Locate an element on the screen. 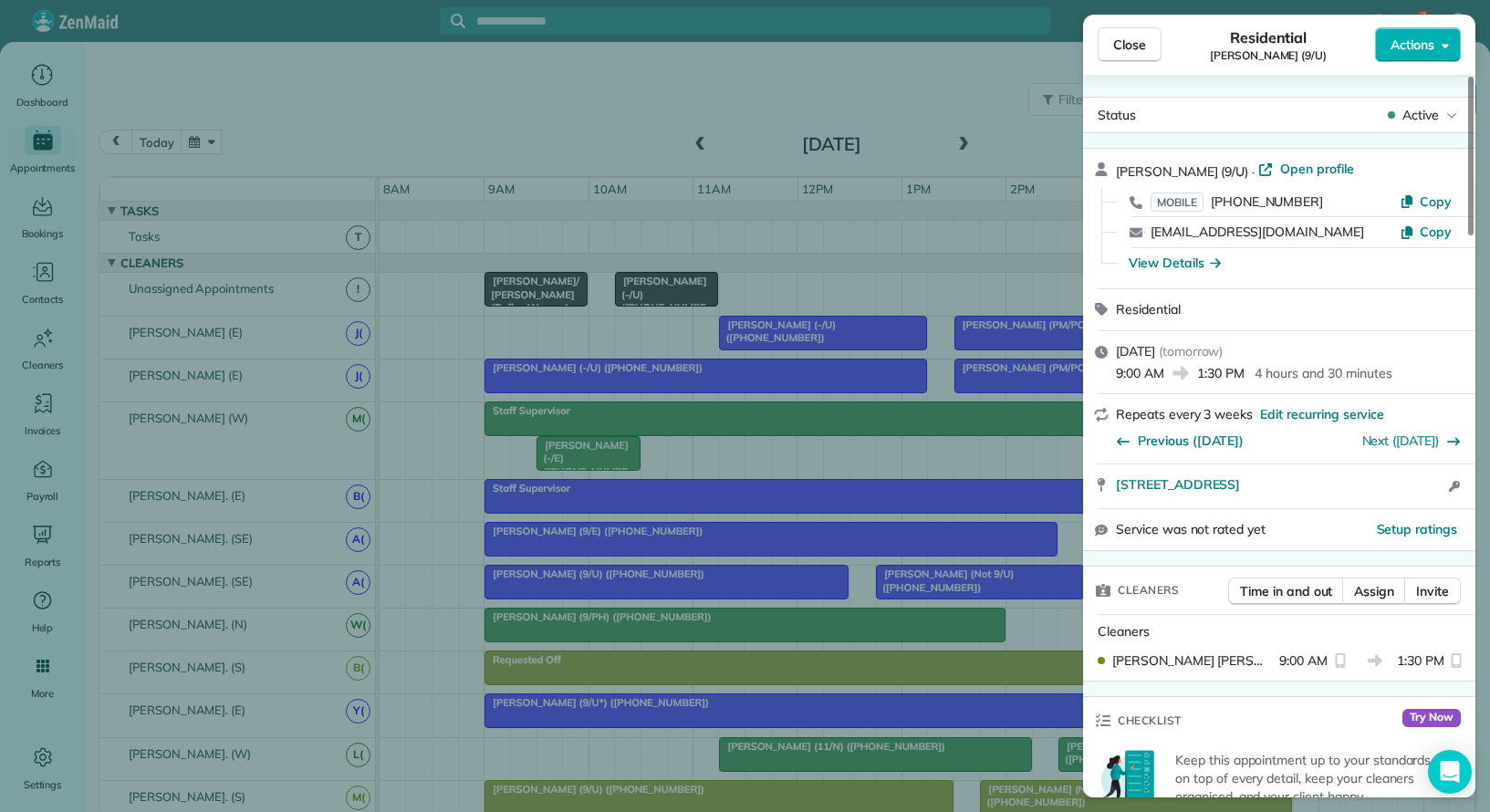 The image size is (1490, 812). span: Time in and out is located at coordinates (1285, 591).